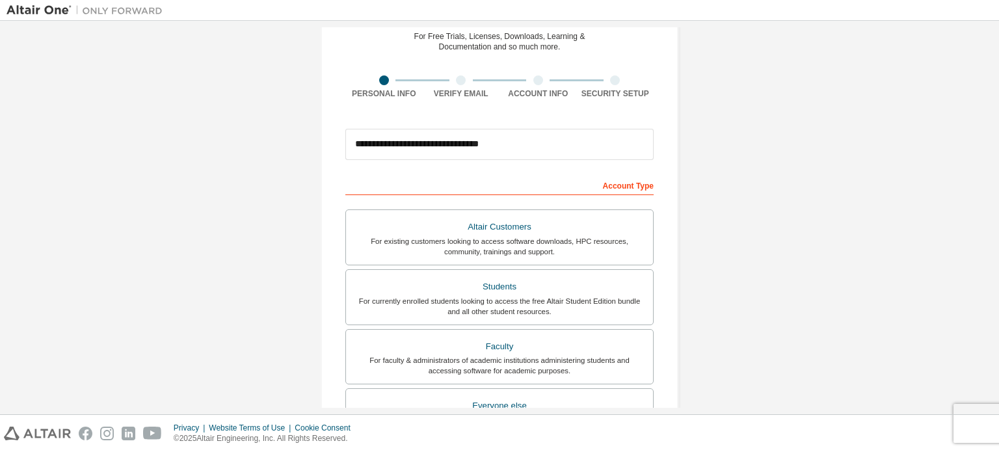 This screenshot has height=452, width=999. What do you see at coordinates (500, 185) in the screenshot?
I see `div: Account Type` at bounding box center [500, 185].